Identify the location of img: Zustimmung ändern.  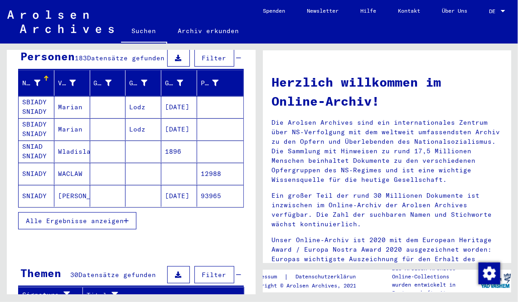
(489, 273).